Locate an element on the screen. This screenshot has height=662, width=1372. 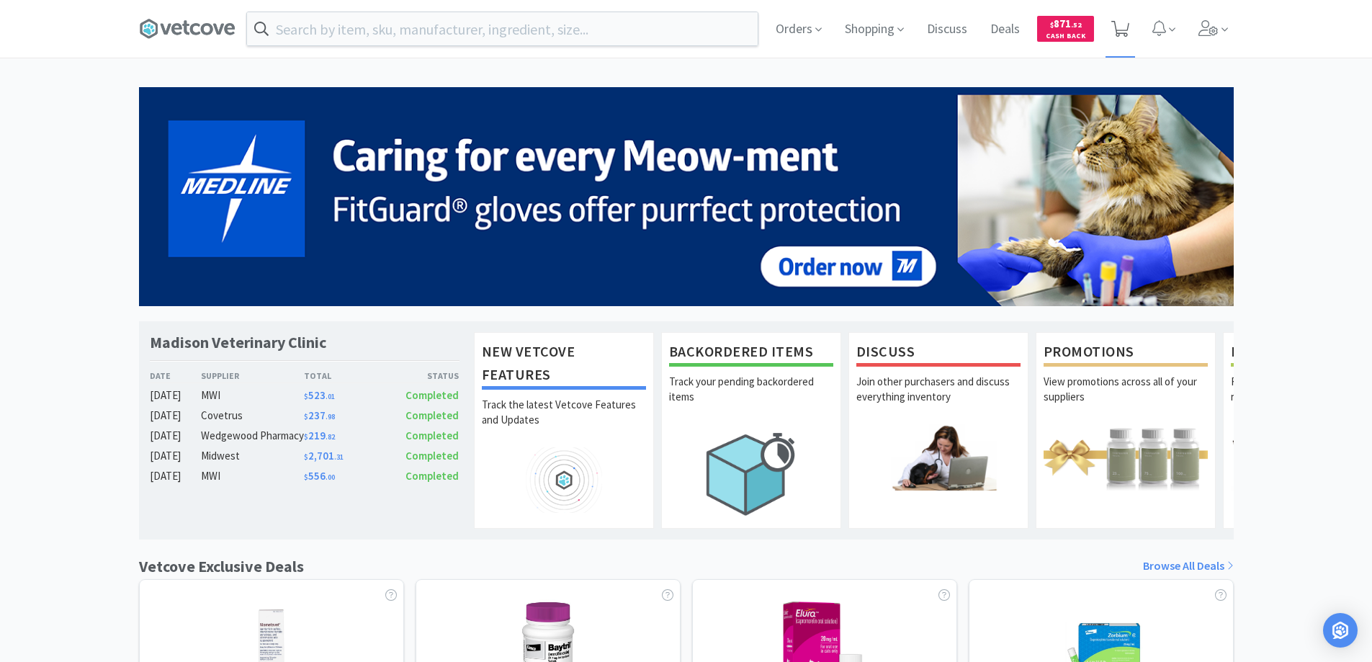
span: 556 is located at coordinates (319, 475).